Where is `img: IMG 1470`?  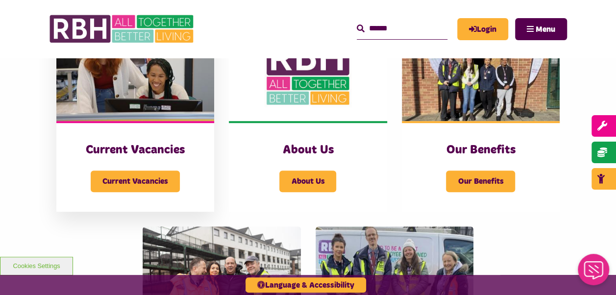 img: IMG 1470 is located at coordinates (135, 71).